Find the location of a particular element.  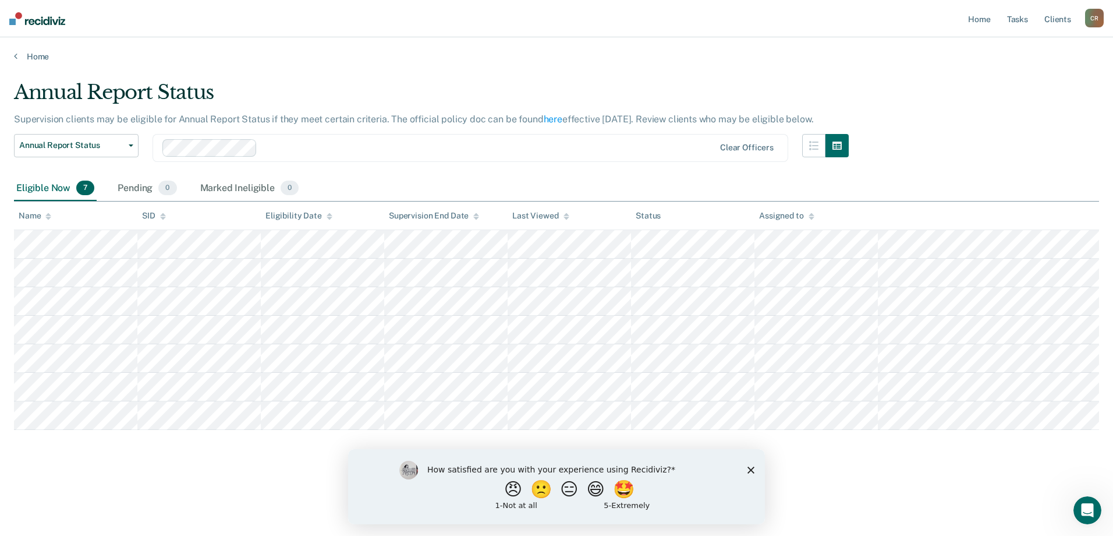

button: CR is located at coordinates (1095, 18).